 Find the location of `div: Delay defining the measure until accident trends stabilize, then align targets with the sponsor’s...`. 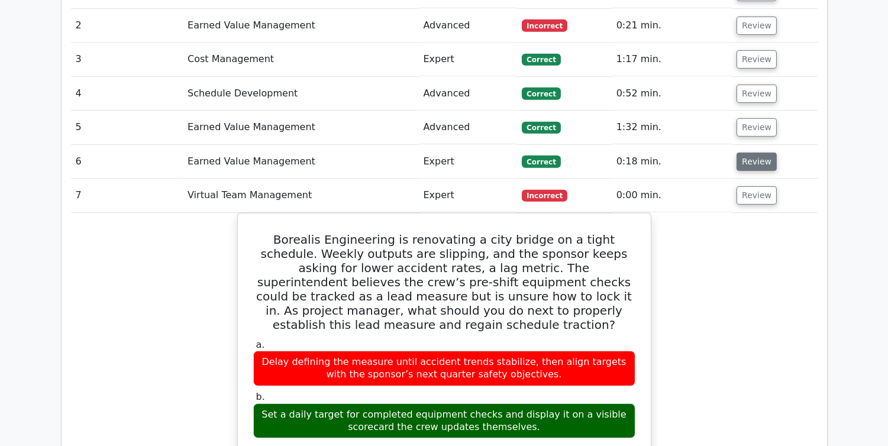

div: Delay defining the measure until accident trends stabilize, then align targets with the sponsor’s... is located at coordinates (444, 369).